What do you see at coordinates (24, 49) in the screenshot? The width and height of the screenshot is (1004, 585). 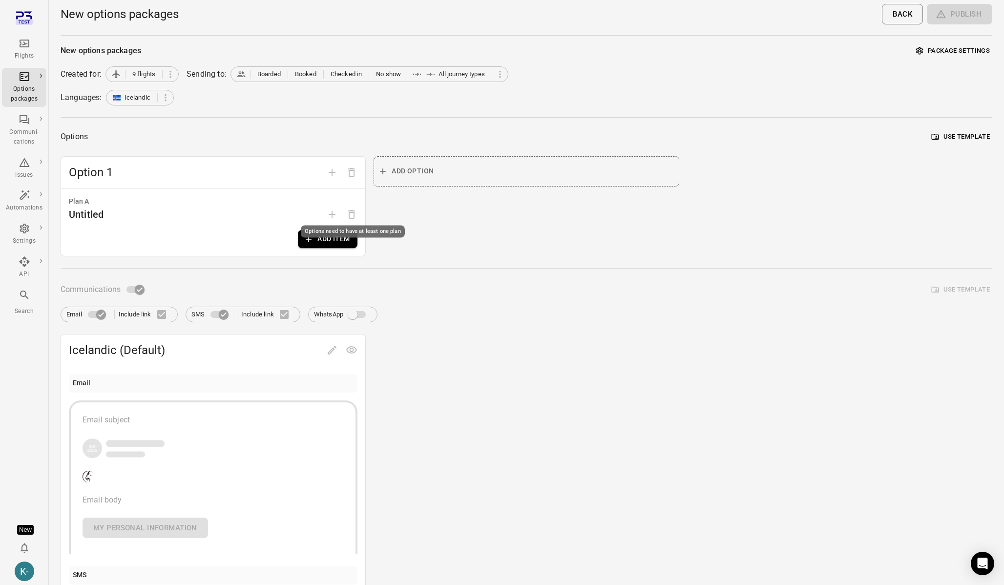 I see `a: Flights` at bounding box center [24, 49].